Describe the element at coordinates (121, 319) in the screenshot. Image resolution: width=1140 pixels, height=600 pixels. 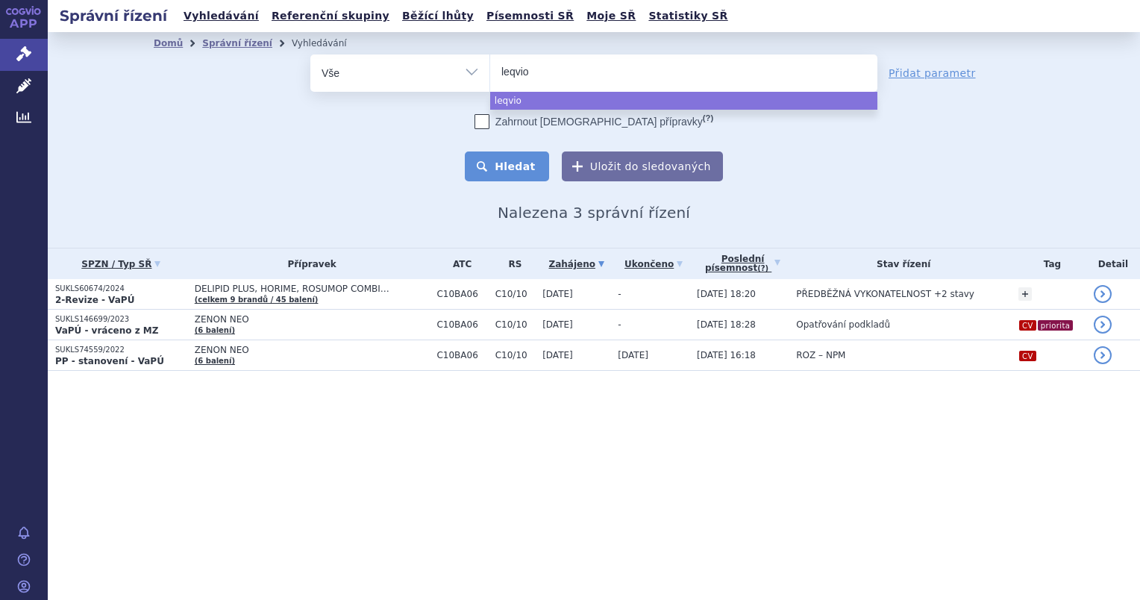
I see `p: SUKLS146699/2023` at that location.